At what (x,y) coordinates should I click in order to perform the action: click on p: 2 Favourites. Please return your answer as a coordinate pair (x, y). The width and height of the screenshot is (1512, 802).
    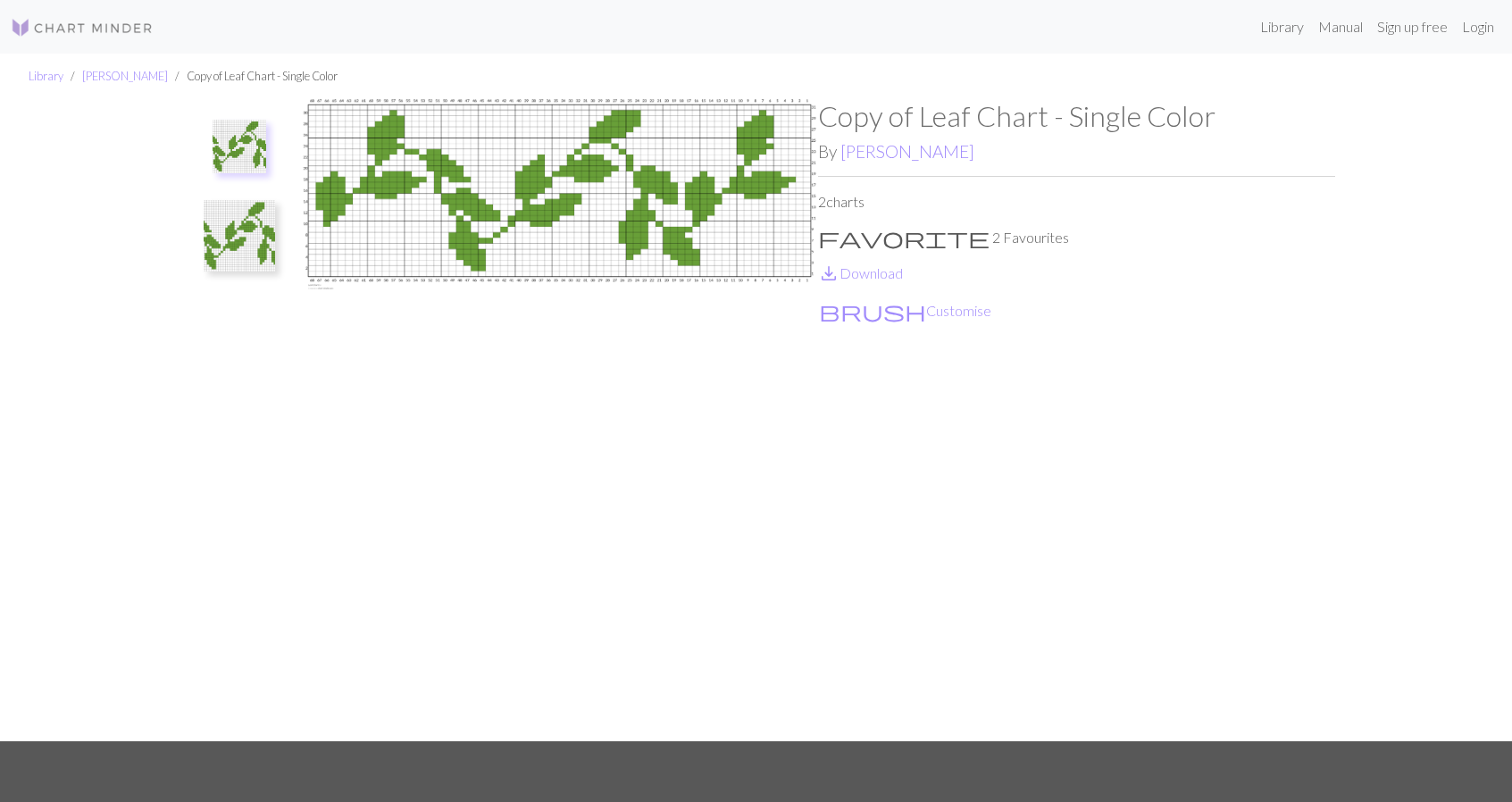
    Looking at the image, I should click on (1076, 237).